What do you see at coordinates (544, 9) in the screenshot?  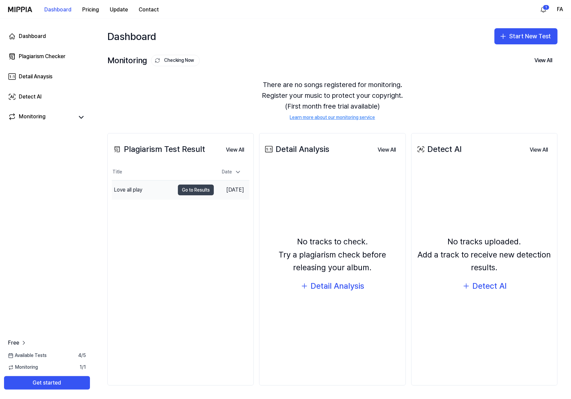 I see `img: 알림` at bounding box center [544, 9].